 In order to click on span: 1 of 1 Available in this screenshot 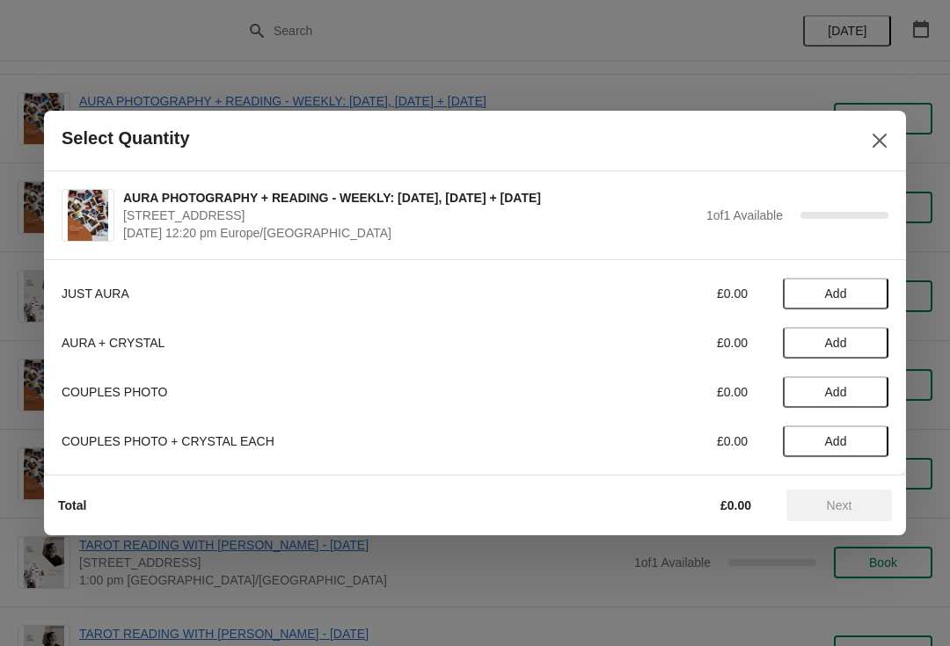, I will do `click(744, 215)`.